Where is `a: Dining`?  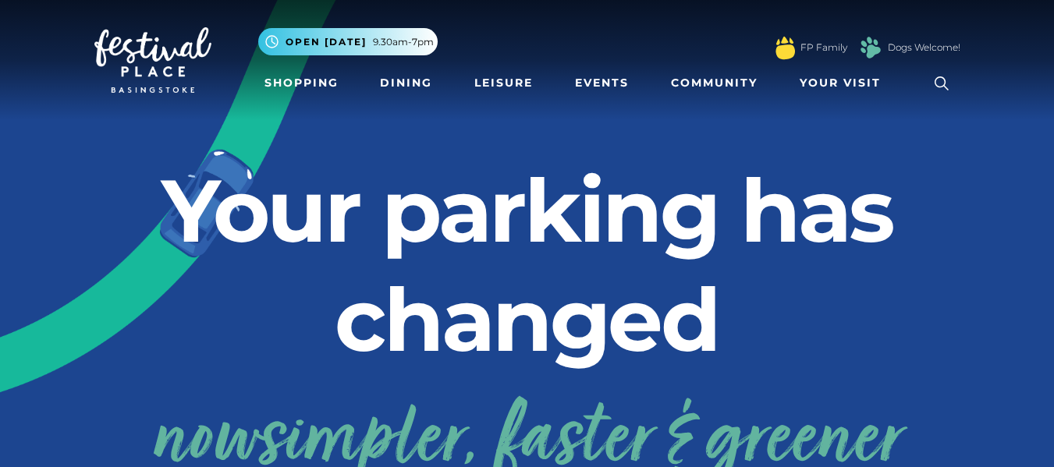 a: Dining is located at coordinates (406, 83).